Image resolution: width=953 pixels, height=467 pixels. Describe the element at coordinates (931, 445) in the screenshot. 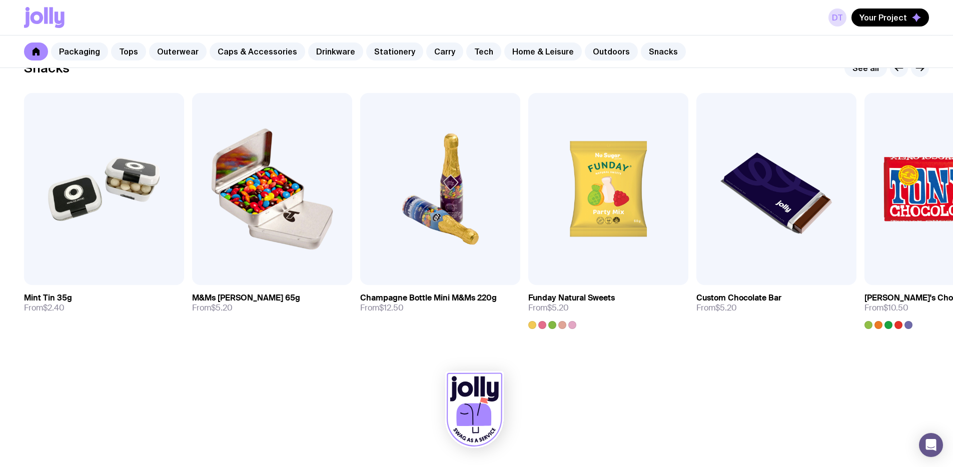

I see `div: Open Intercom Messenger` at that location.